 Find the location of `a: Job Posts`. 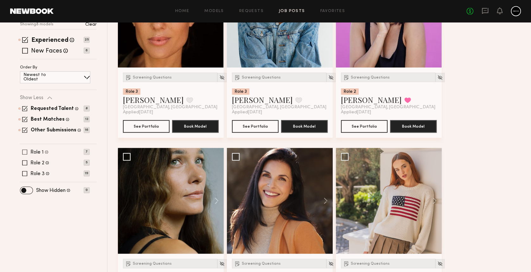

a: Job Posts is located at coordinates (292, 11).